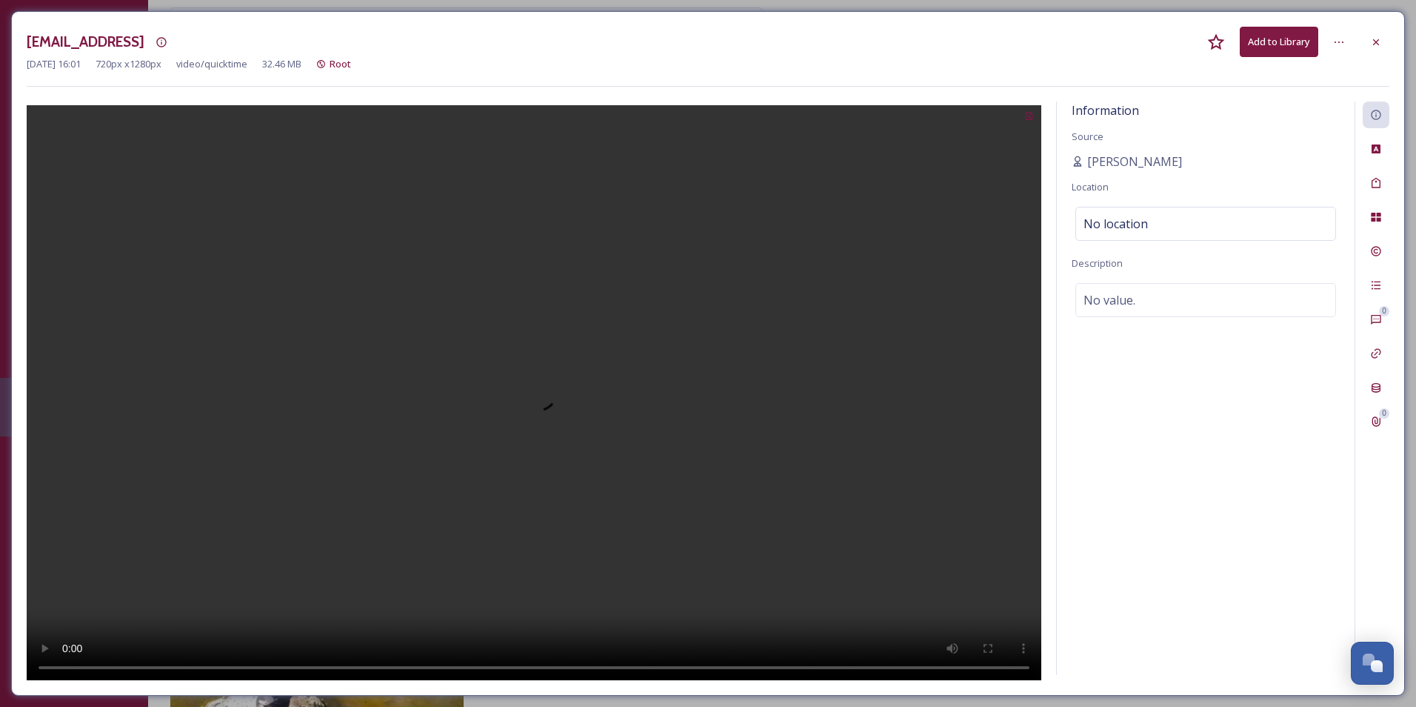 Image resolution: width=1416 pixels, height=707 pixels. Describe the element at coordinates (1105, 110) in the screenshot. I see `span: Information` at that location.